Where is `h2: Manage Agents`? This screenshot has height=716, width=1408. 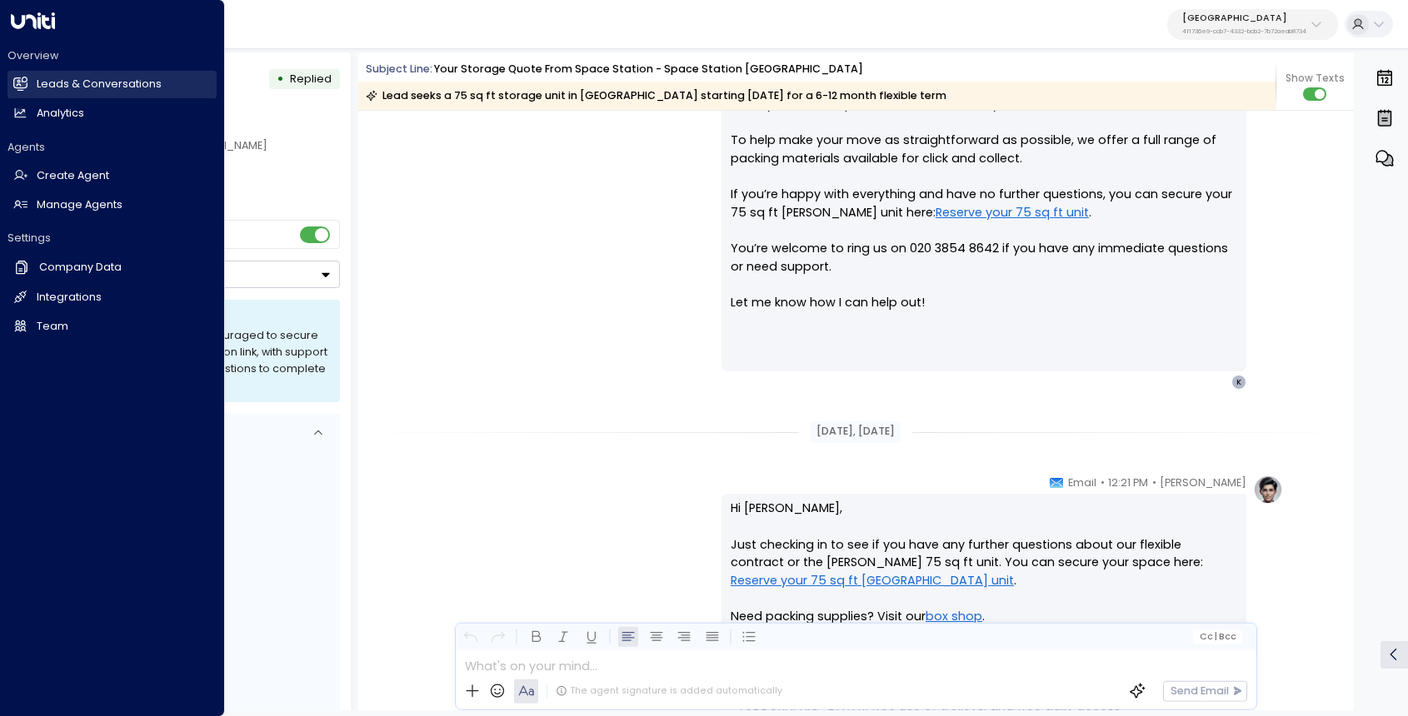
h2: Manage Agents is located at coordinates (79, 205).